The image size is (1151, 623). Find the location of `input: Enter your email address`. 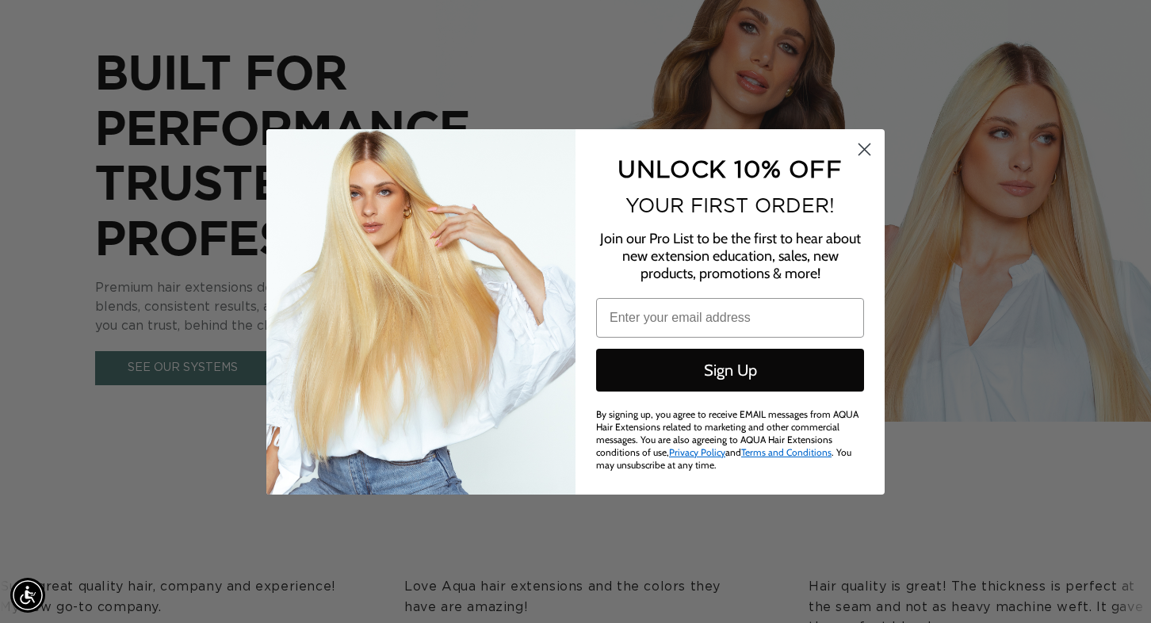

input: Enter your email address is located at coordinates (730, 318).